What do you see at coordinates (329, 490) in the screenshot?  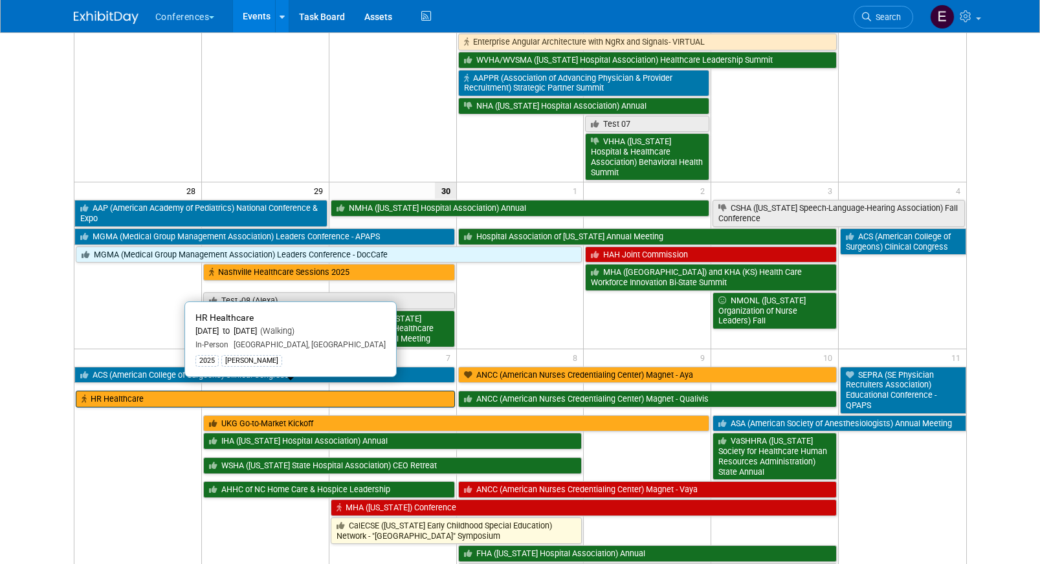 I see `a: AHHC of NC Home Care & Hospice Leadership` at bounding box center [329, 490].